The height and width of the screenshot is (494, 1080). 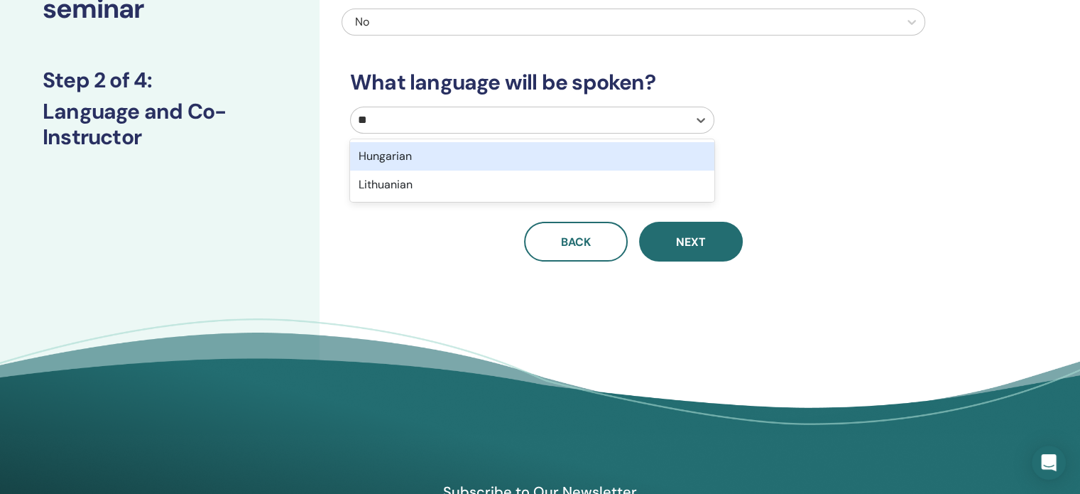 What do you see at coordinates (160, 80) in the screenshot?
I see `h3: Step 2 of 4 :` at bounding box center [160, 80].